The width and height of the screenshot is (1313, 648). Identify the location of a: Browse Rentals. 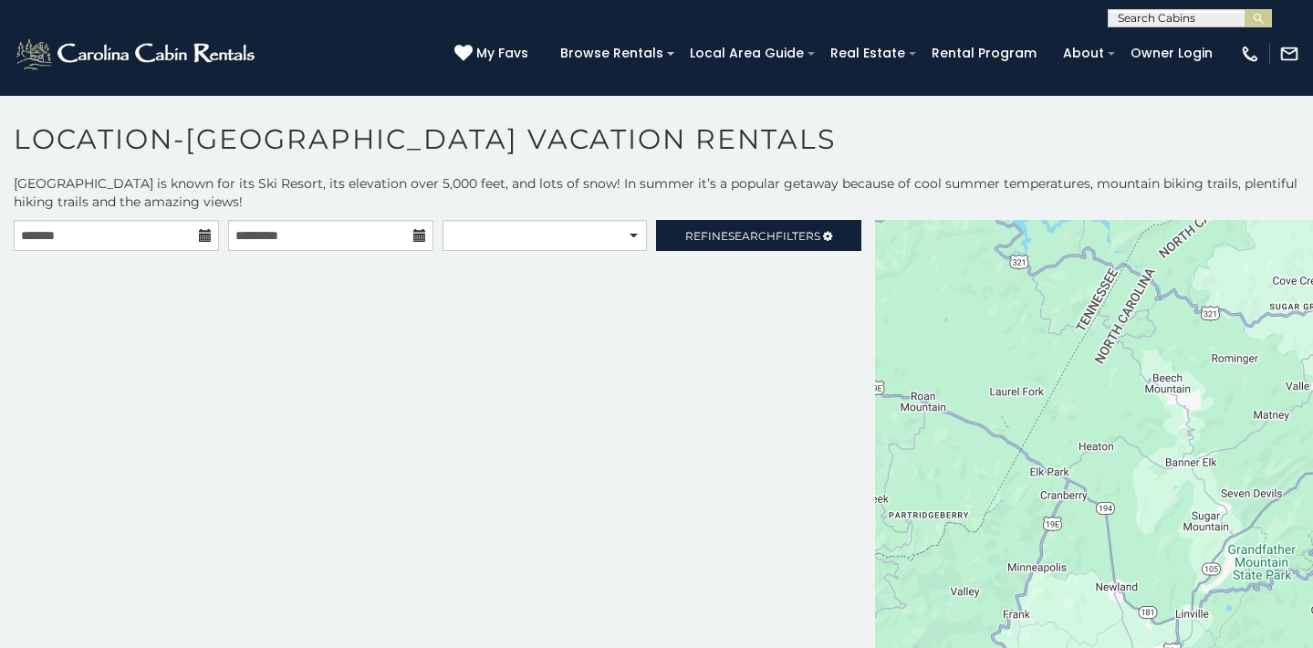
(611, 53).